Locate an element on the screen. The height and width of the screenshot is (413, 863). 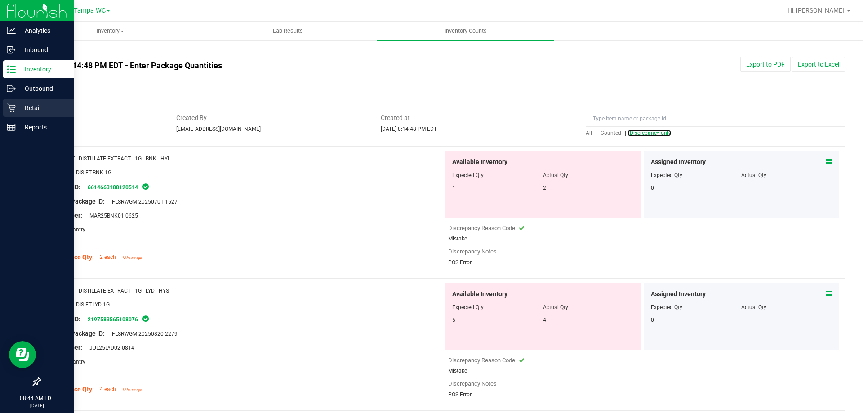
span: 5 is located at coordinates (454, 320).